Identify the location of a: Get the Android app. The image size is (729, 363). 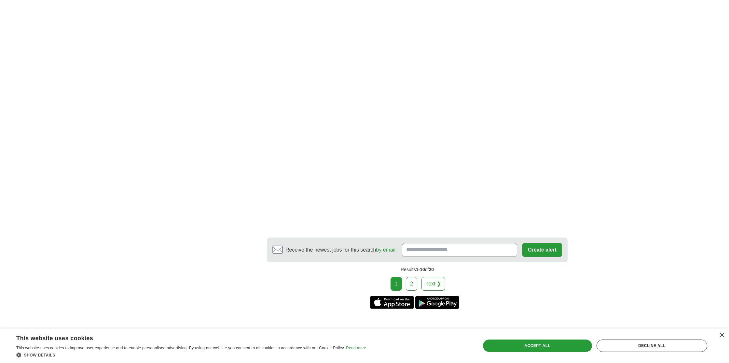
(437, 302).